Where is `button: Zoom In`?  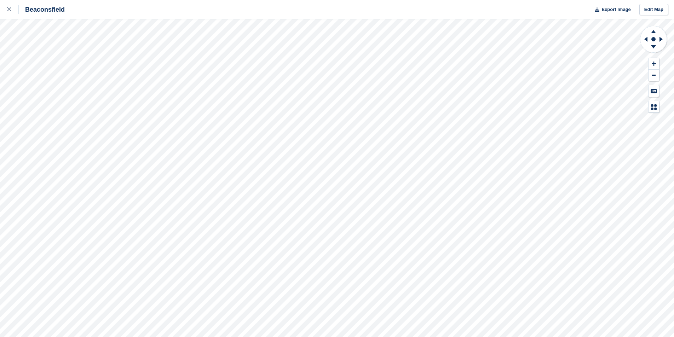
button: Zoom In is located at coordinates (654, 64).